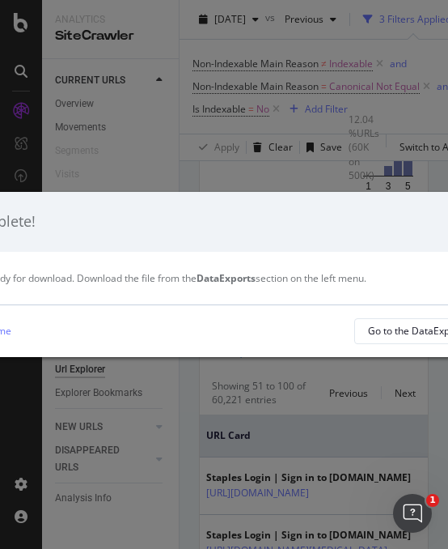 The image size is (448, 549). Describe the element at coordinates (282, 278) in the screenshot. I see `span: section on the left menu.` at that location.